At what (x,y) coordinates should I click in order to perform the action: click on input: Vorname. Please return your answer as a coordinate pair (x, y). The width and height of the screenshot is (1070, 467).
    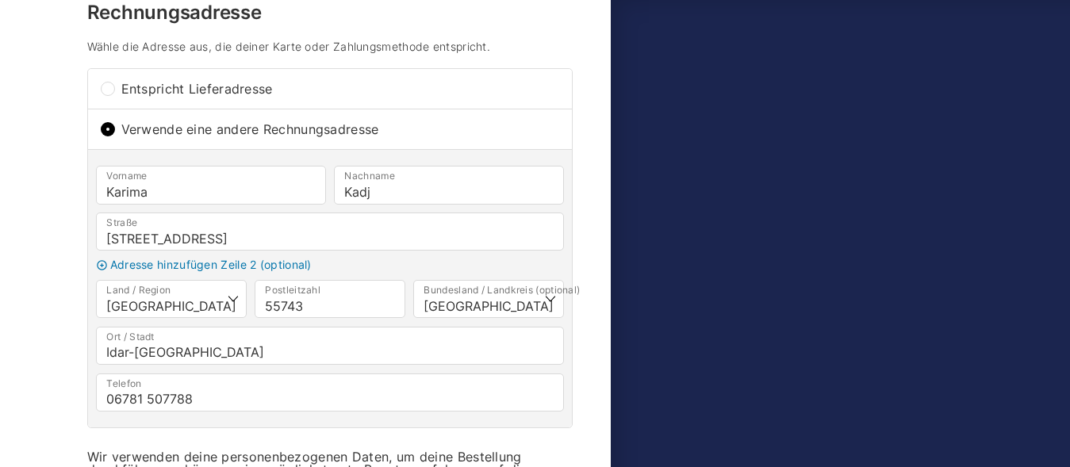
    Looking at the image, I should click on (211, 185).